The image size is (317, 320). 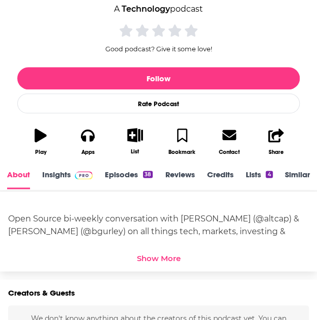 I want to click on div: Play, so click(x=41, y=152).